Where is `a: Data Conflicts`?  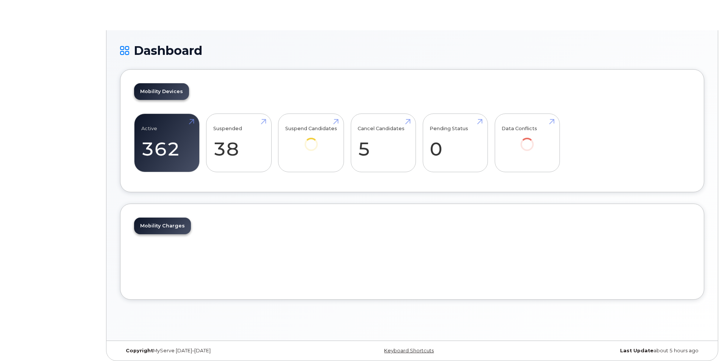
a: Data Conflicts is located at coordinates (527, 140).